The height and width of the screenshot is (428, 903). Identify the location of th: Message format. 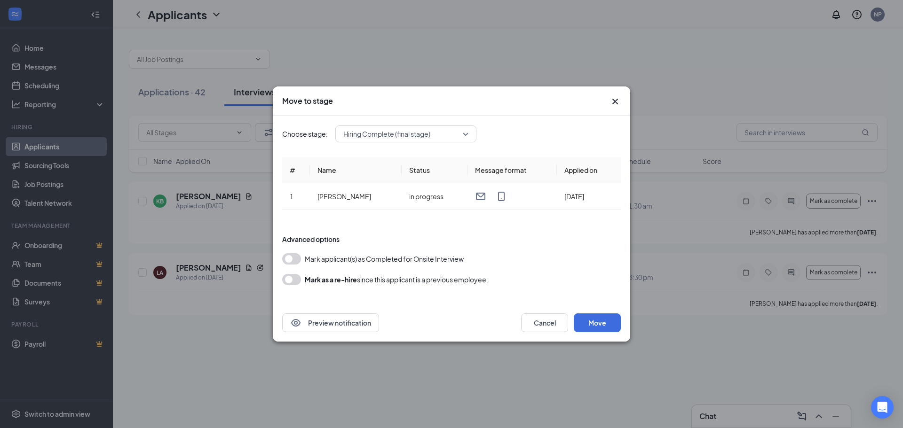
(512, 170).